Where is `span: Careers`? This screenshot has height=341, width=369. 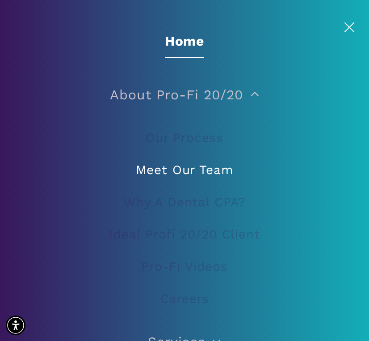
span: Careers is located at coordinates (185, 299).